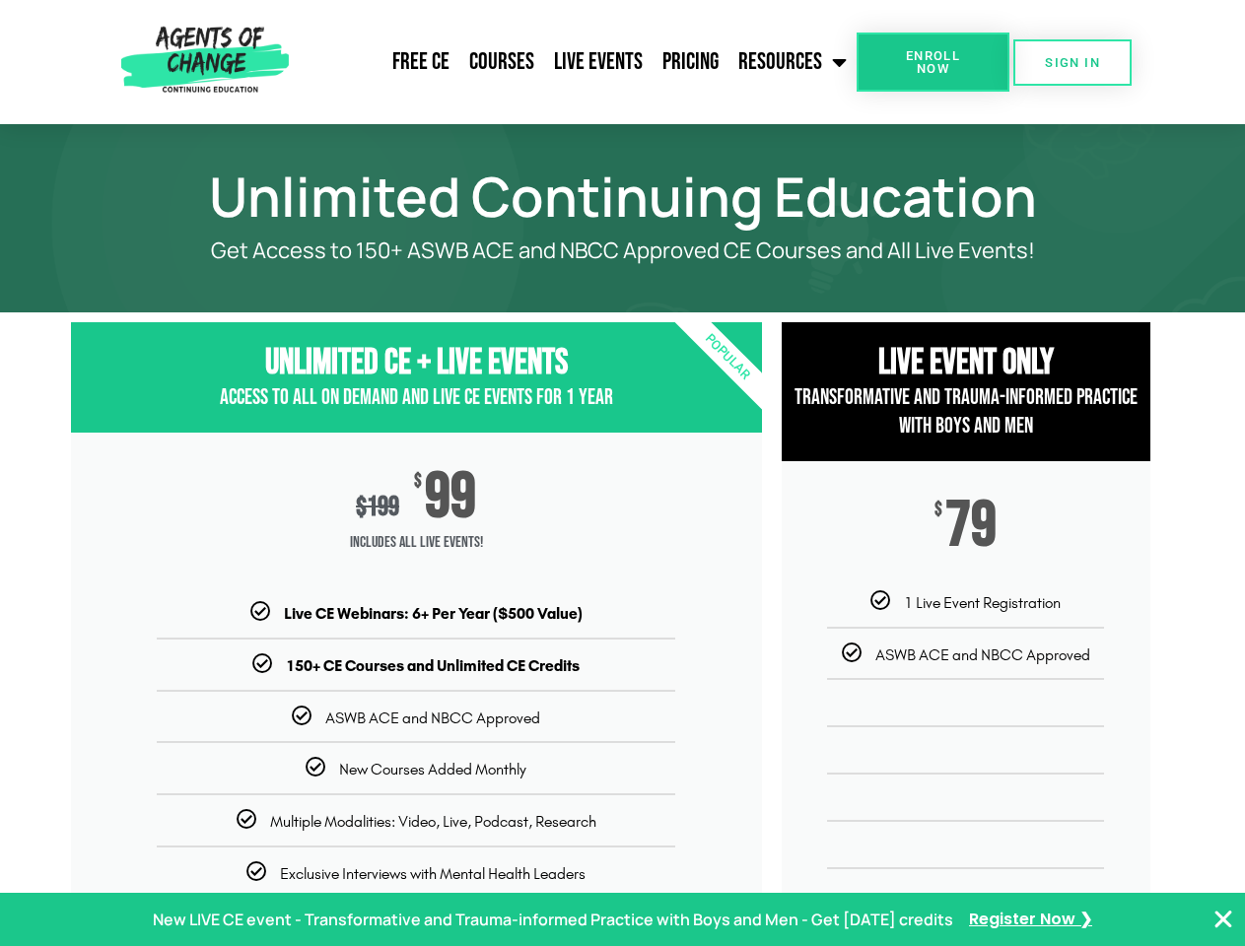 This screenshot has height=946, width=1245. What do you see at coordinates (451, 498) in the screenshot?
I see `span: 99` at bounding box center [451, 498].